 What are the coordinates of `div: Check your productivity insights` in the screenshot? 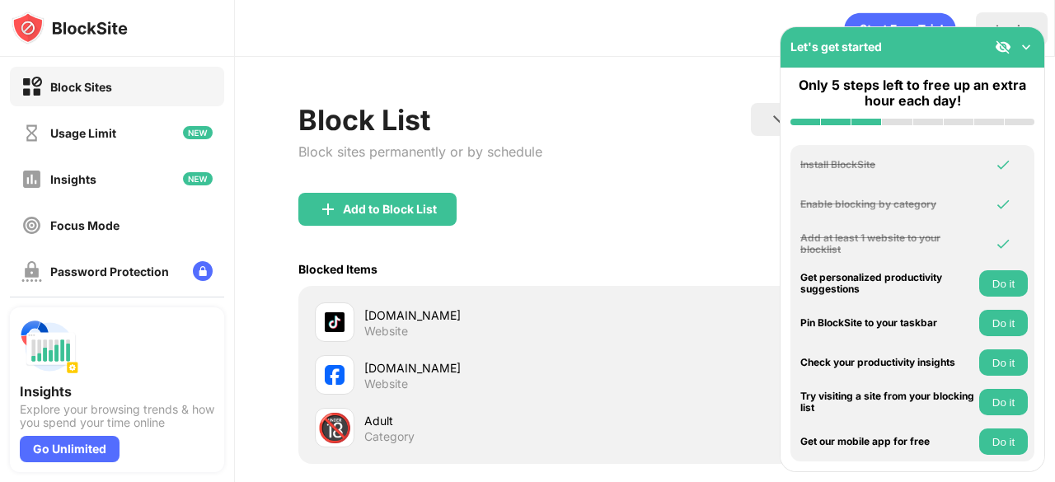 It's located at (888, 363).